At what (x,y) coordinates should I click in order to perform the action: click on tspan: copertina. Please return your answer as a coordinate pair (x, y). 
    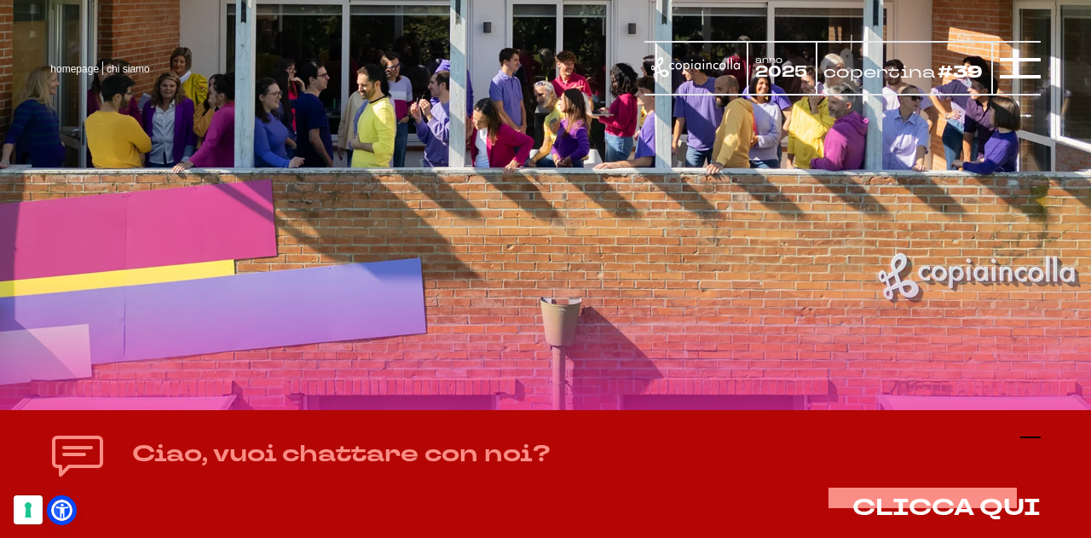
    Looking at the image, I should click on (880, 72).